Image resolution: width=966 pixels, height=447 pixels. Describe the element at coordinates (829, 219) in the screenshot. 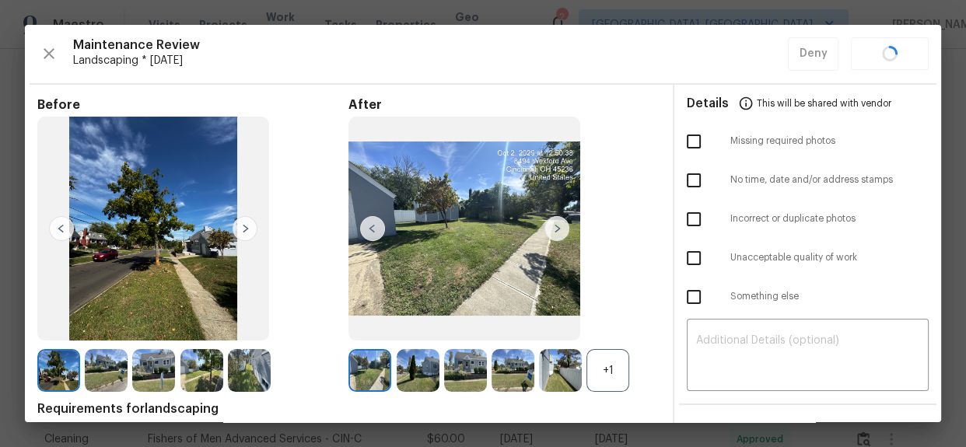

I see `span: Incorrect or duplicate photos` at that location.